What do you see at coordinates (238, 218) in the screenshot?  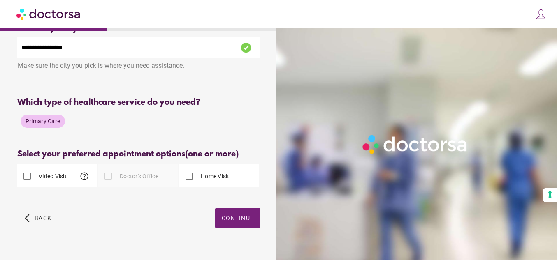 I see `button: Continue` at bounding box center [238, 218].